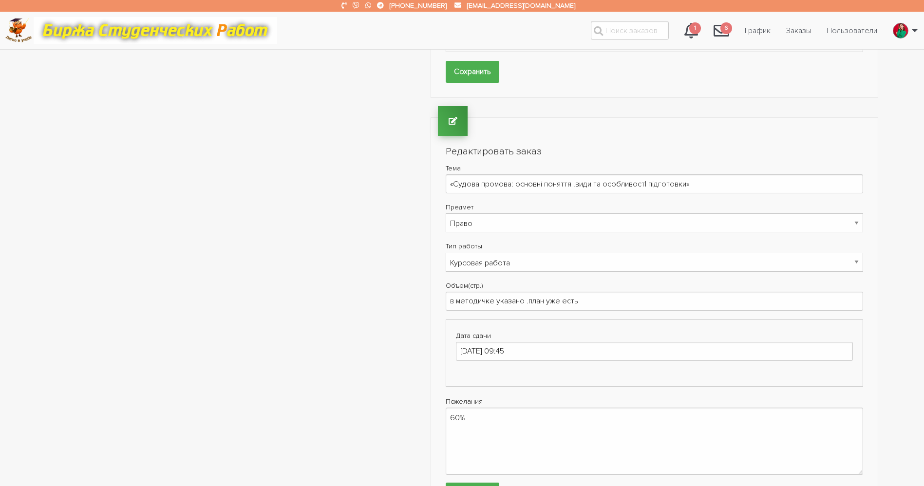  Describe the element at coordinates (799, 31) in the screenshot. I see `a: Заказы` at that location.